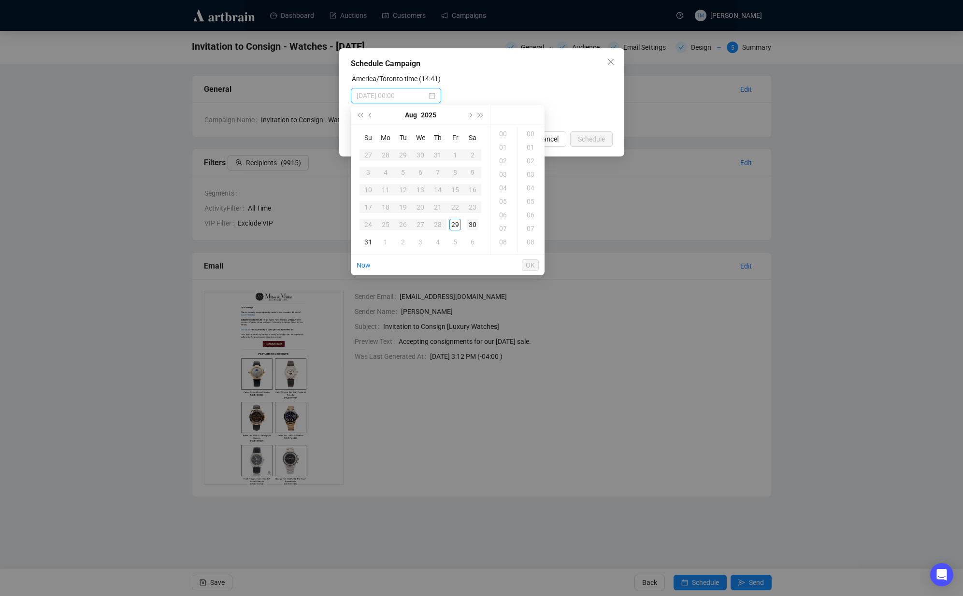 The width and height of the screenshot is (963, 596). Describe the element at coordinates (455, 207) in the screenshot. I see `div: 22` at that location.